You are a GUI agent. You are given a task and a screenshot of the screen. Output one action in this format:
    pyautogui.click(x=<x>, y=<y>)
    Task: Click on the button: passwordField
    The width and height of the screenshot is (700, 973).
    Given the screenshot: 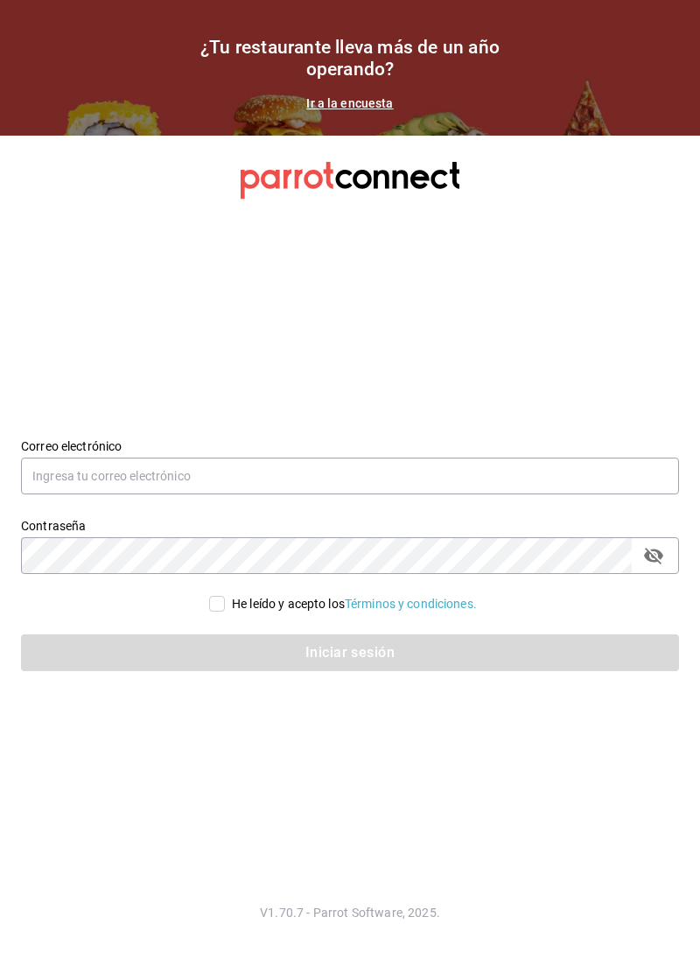 What is the action you would take?
    pyautogui.click(x=654, y=556)
    